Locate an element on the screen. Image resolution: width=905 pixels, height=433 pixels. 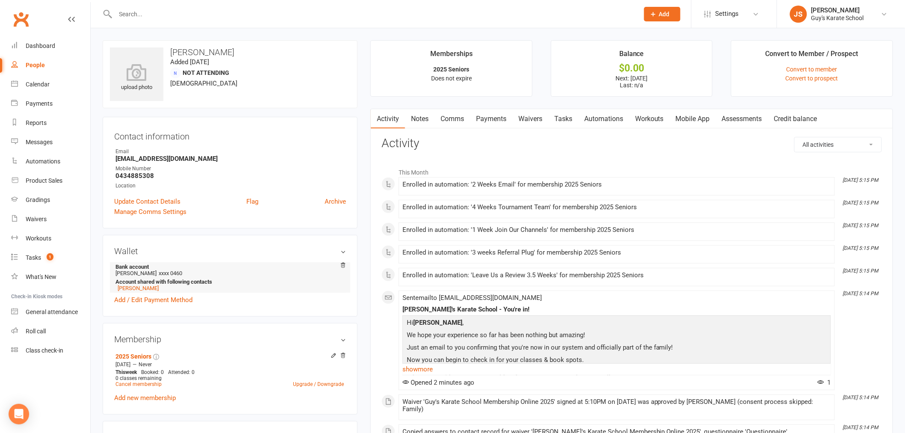
a: People is located at coordinates (50, 65).